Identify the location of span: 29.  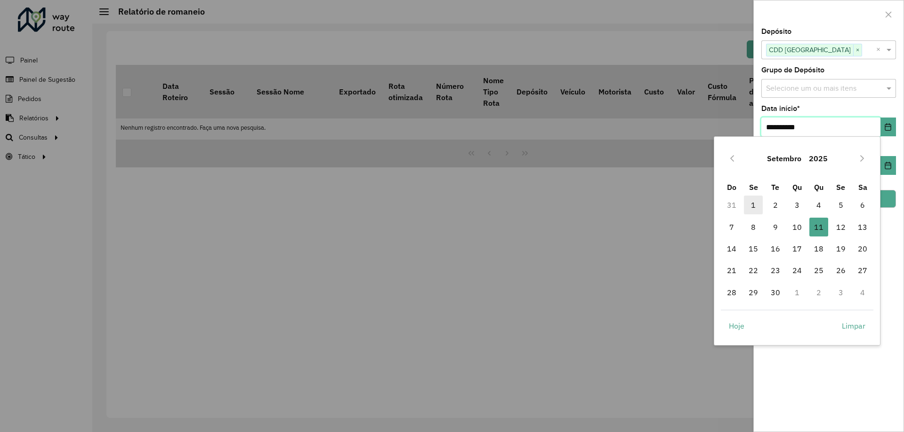
(753, 293).